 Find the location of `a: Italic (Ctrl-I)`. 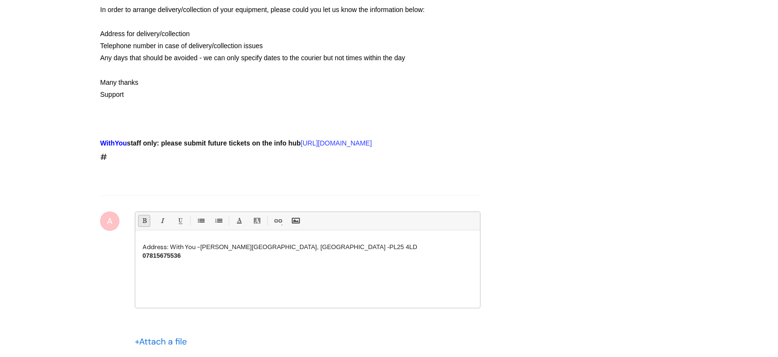

a: Italic (Ctrl-I) is located at coordinates (162, 220).